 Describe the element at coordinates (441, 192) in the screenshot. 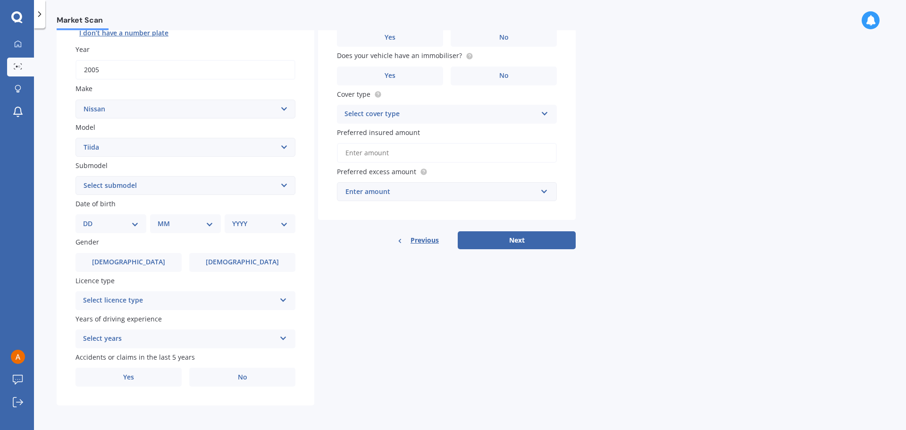

I see `div: Enter amount` at that location.